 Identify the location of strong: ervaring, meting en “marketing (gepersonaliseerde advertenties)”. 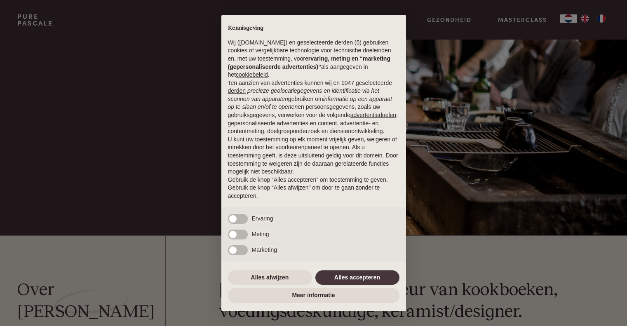
(309, 63).